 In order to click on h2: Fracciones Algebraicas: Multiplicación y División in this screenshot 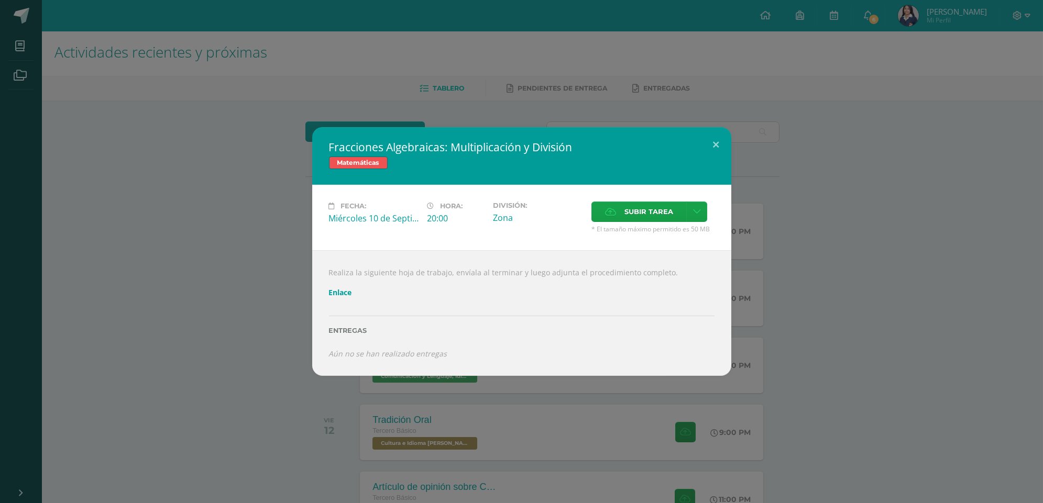, I will do `click(522, 147)`.